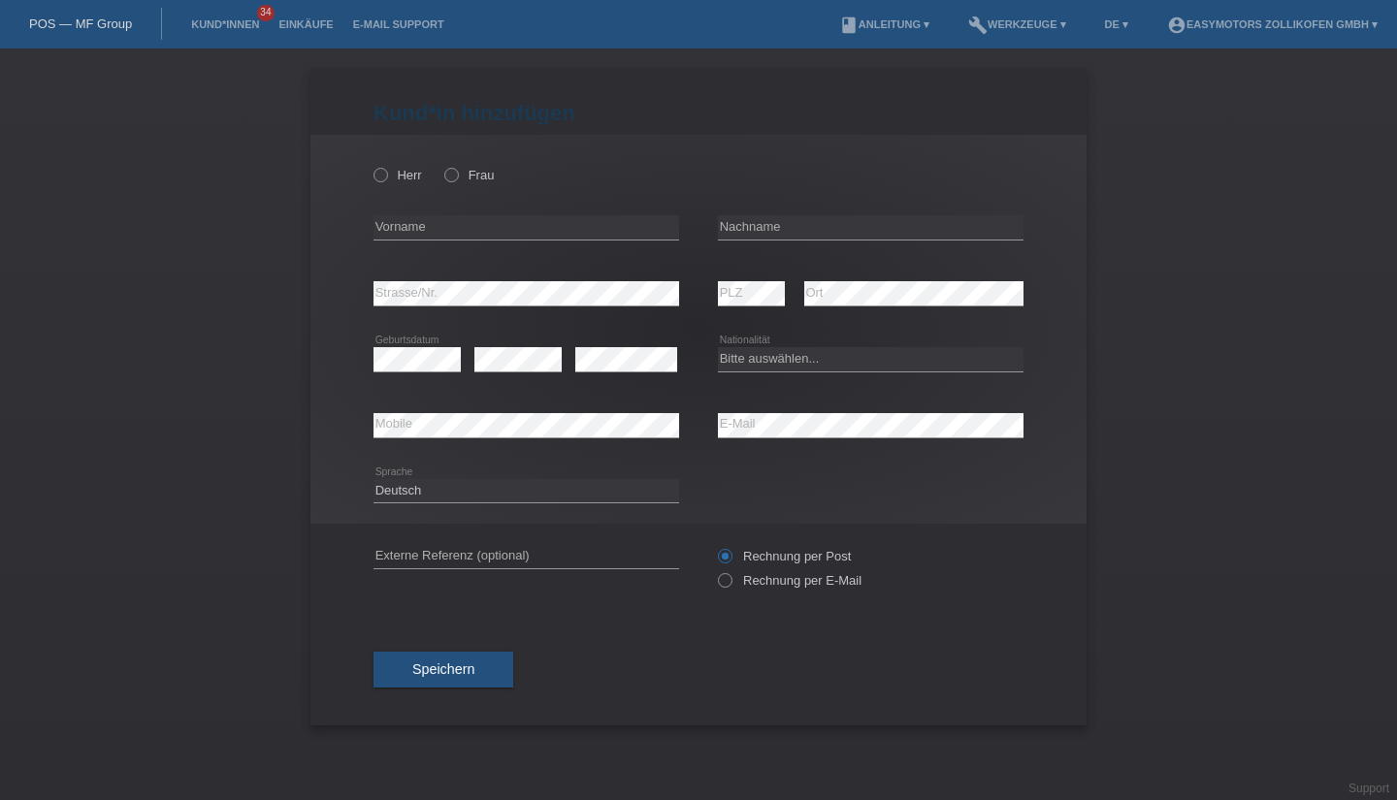 The width and height of the screenshot is (1397, 800). I want to click on a: Support, so click(1369, 789).